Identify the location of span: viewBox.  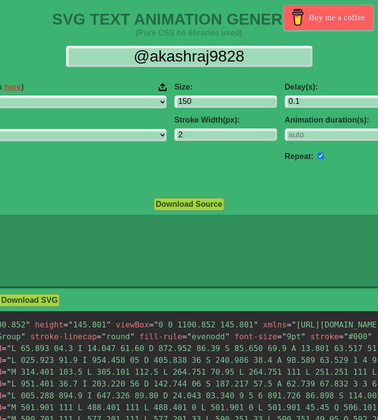
(132, 325).